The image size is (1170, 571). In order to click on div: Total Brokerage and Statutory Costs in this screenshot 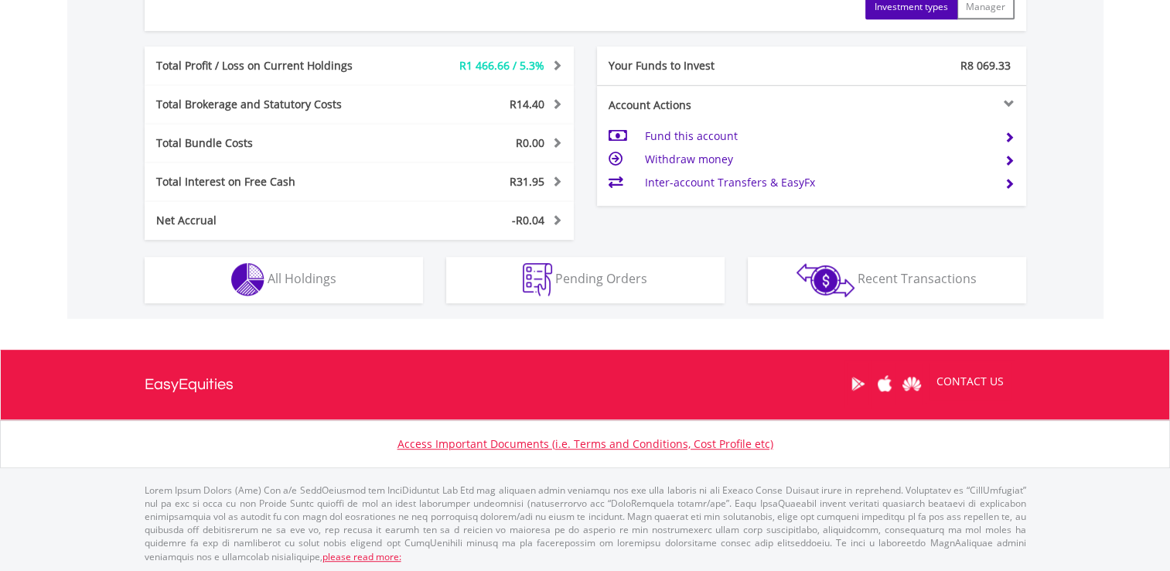, I will do `click(270, 104)`.